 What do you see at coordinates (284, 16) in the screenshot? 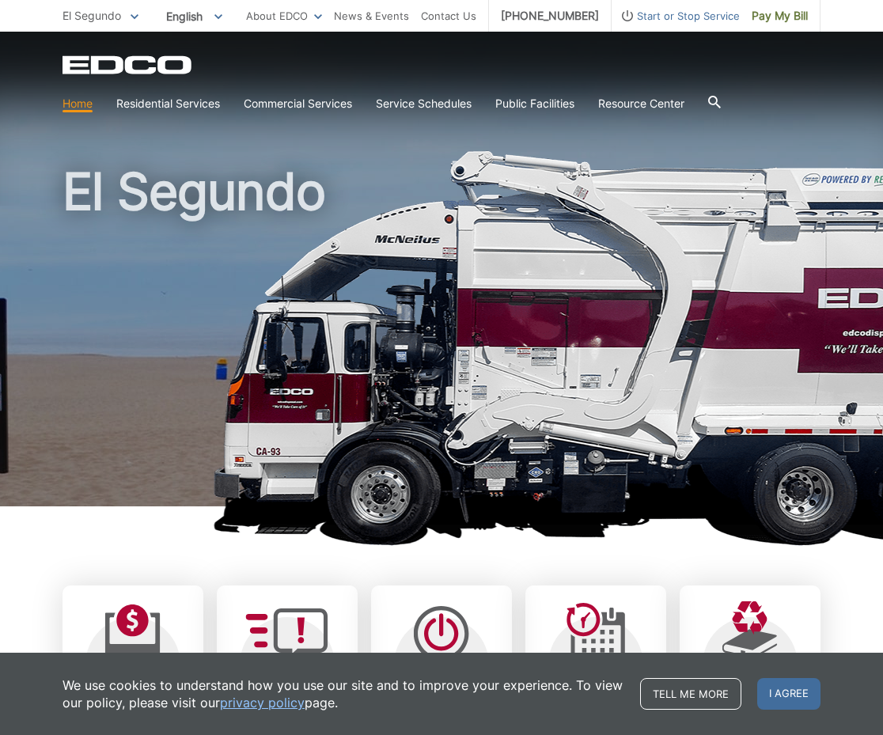
I see `a: About EDCO` at bounding box center [284, 16].